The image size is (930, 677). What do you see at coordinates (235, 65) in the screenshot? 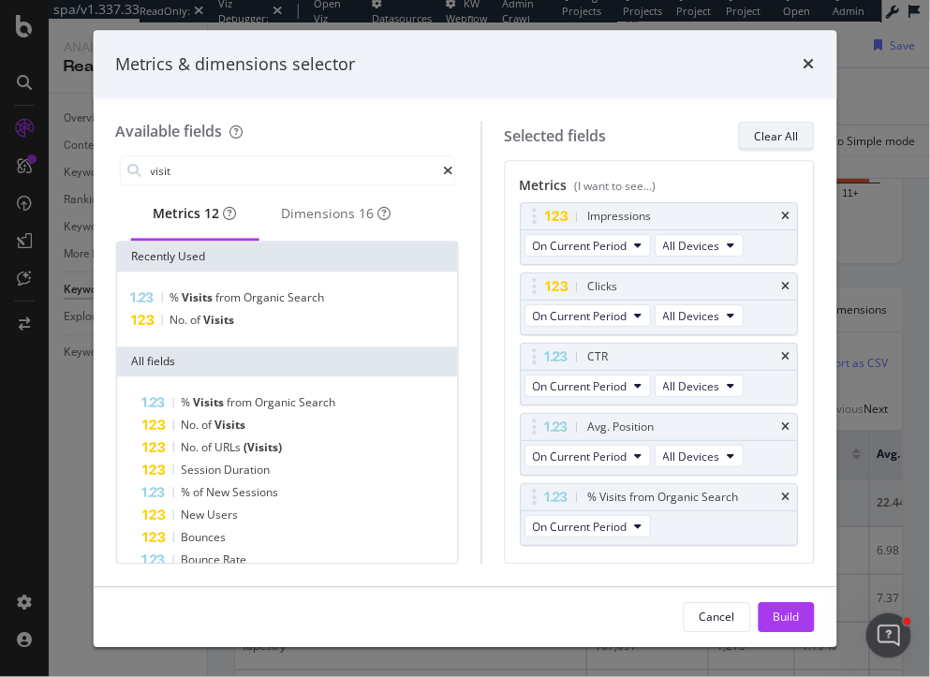
I see `div: Metrics & dimensions selector` at bounding box center [235, 65].